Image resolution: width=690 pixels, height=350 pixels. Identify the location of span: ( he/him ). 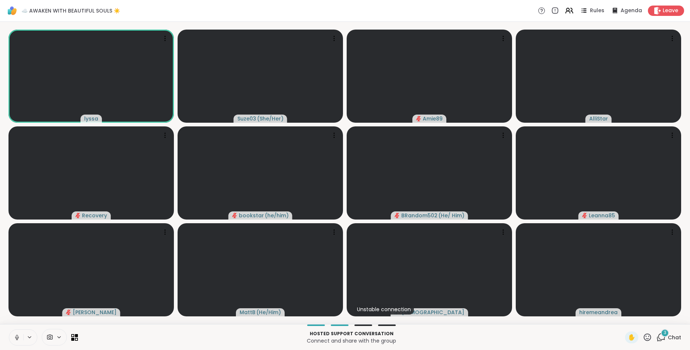
(277, 215).